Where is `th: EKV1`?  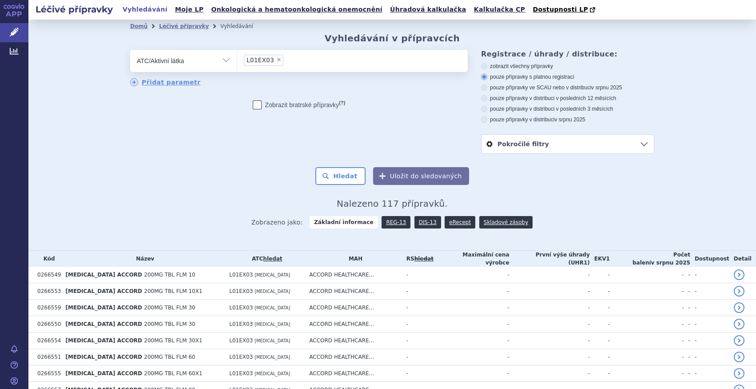
th: EKV1 is located at coordinates (600, 259).